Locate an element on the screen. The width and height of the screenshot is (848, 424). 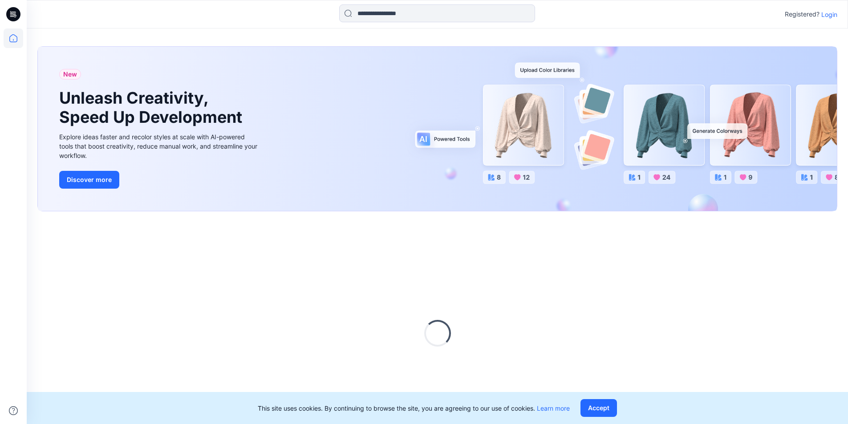
span: New is located at coordinates (70, 74).